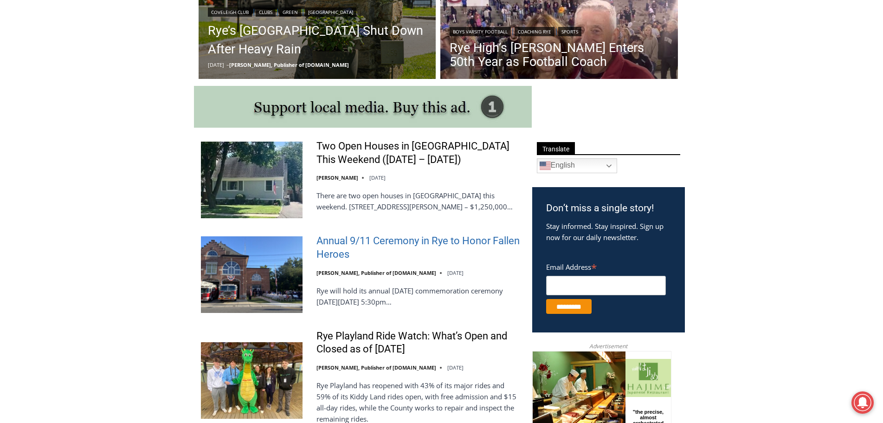  Describe the element at coordinates (608, 232) in the screenshot. I see `p: Stay informed. Stay inspired. Sign up now for our daily newsletter.` at that location.